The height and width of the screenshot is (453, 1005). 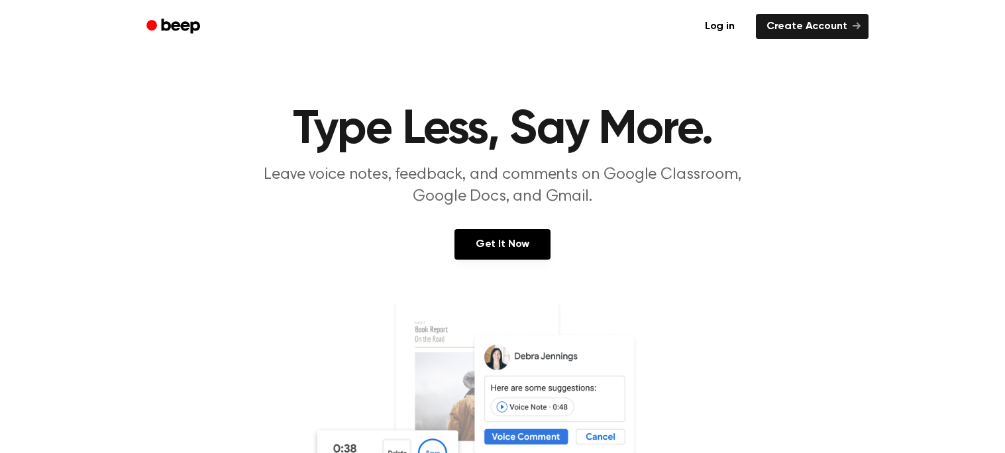 What do you see at coordinates (813, 27) in the screenshot?
I see `a: Create Account` at bounding box center [813, 27].